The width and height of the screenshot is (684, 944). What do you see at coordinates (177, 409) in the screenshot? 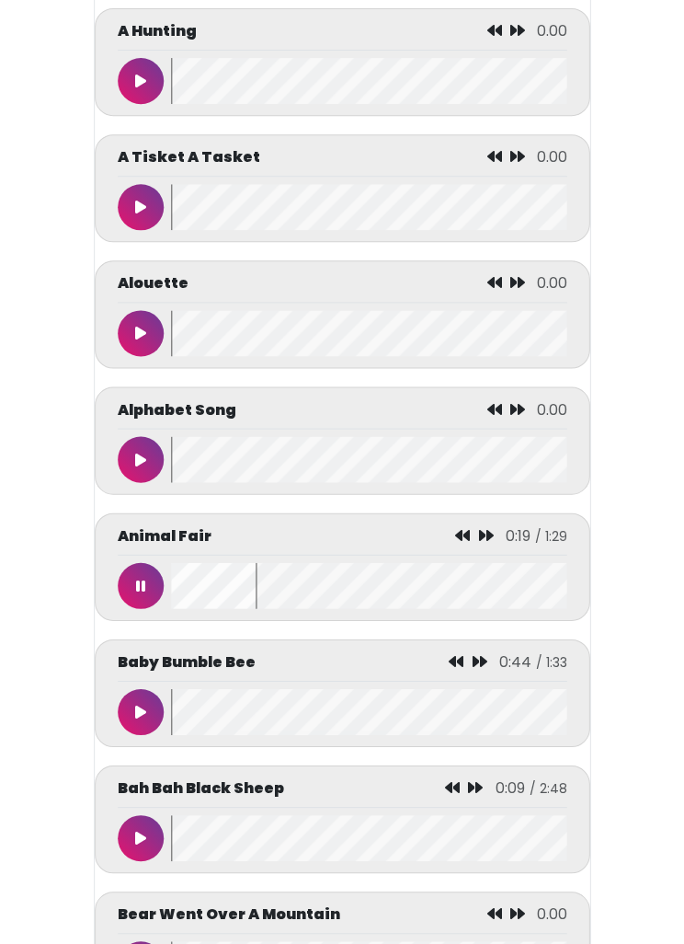
I see `p: Alphabet Song` at bounding box center [177, 409].